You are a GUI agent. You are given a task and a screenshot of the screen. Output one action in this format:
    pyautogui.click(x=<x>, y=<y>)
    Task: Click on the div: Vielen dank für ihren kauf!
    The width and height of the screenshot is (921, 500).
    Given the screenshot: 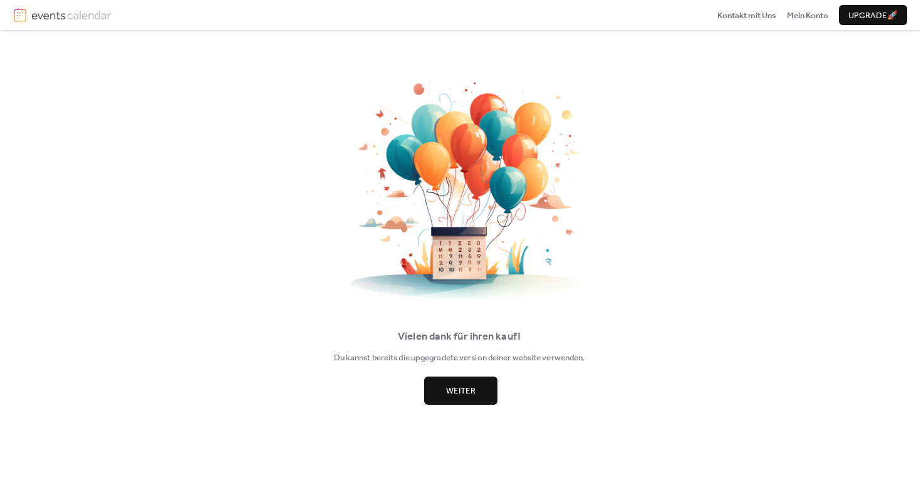 What is the action you would take?
    pyautogui.click(x=459, y=336)
    